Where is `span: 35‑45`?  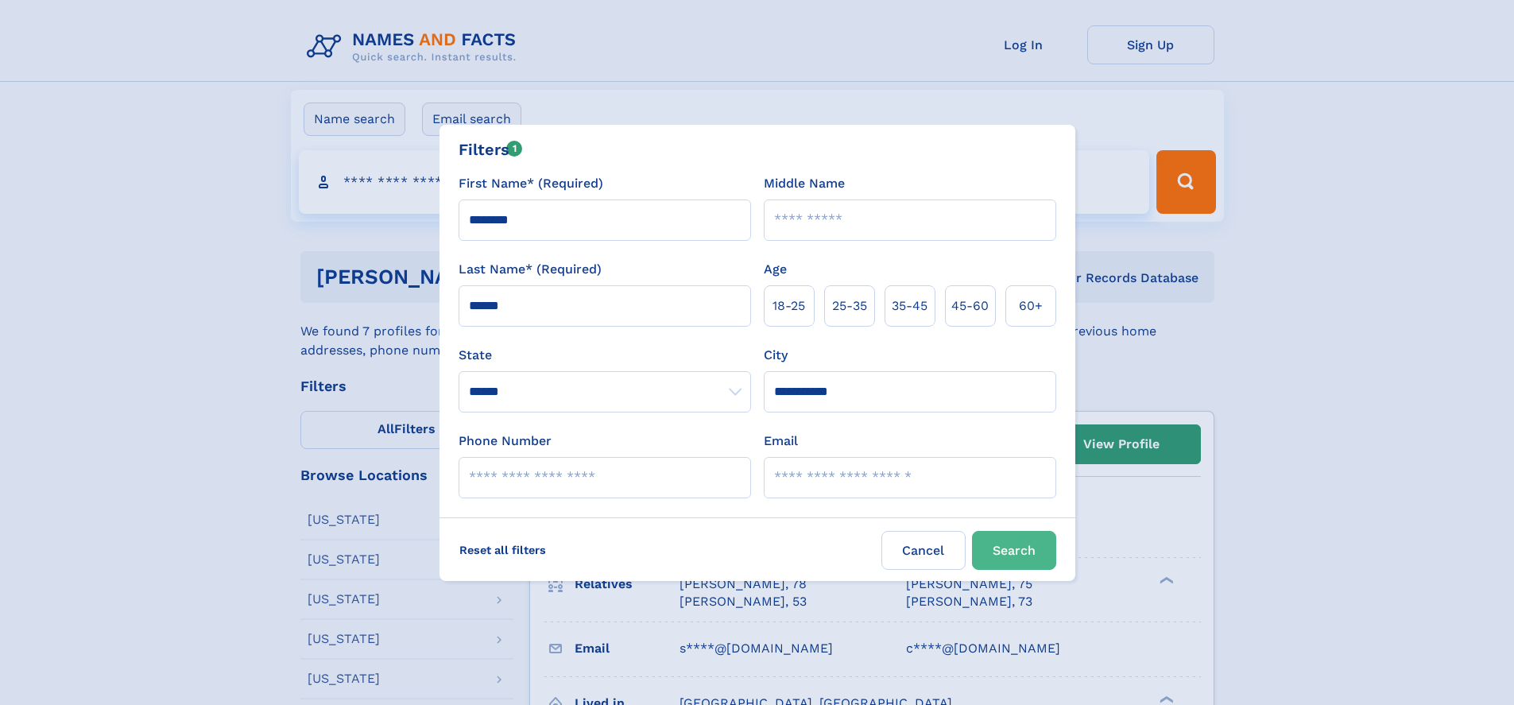
span: 35‑45 is located at coordinates (909, 306).